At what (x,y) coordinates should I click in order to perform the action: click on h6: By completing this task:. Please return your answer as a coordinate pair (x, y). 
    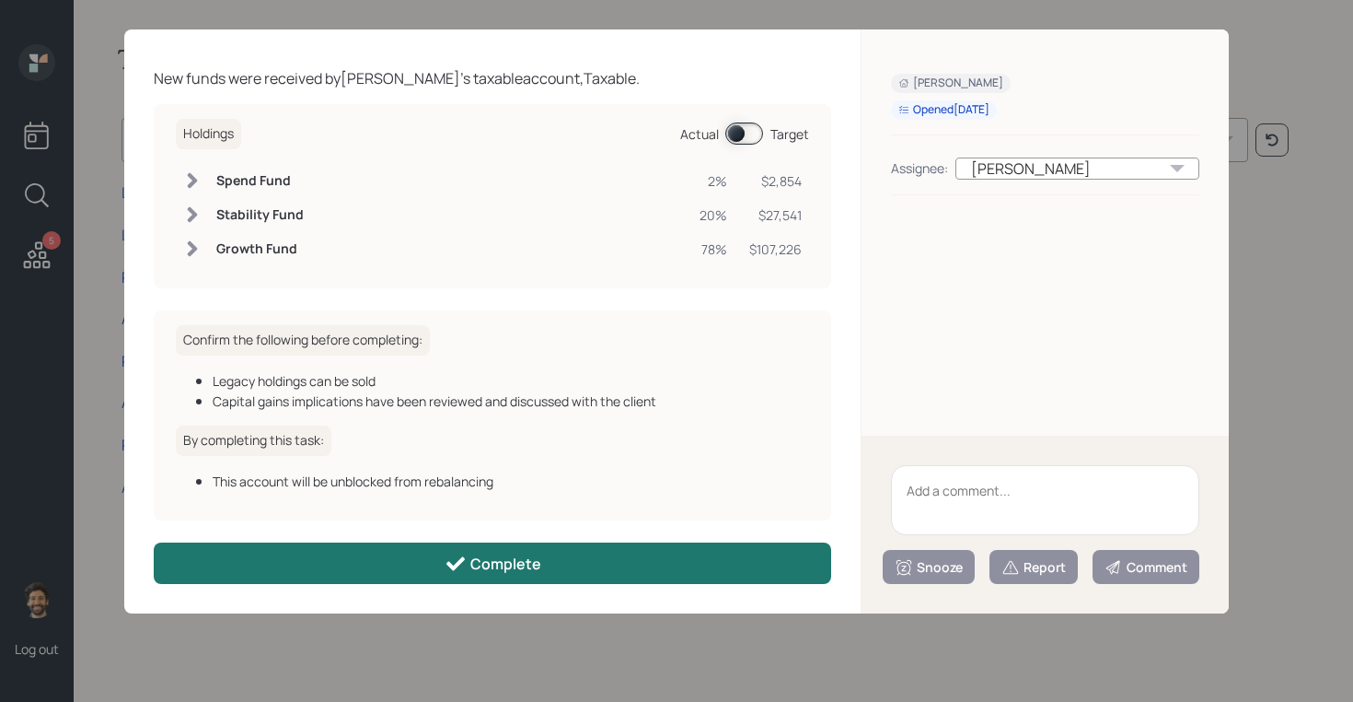
    Looking at the image, I should click on (253, 440).